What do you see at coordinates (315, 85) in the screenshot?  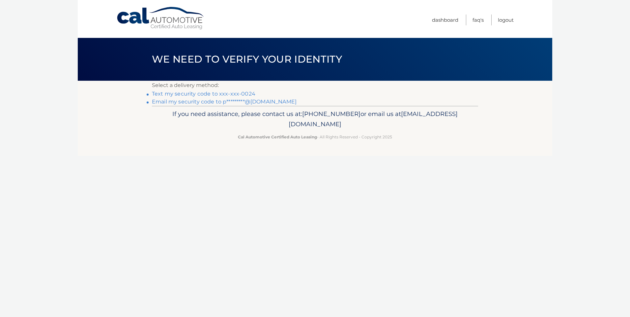 I see `p: Select a delivery method:` at bounding box center [315, 85].